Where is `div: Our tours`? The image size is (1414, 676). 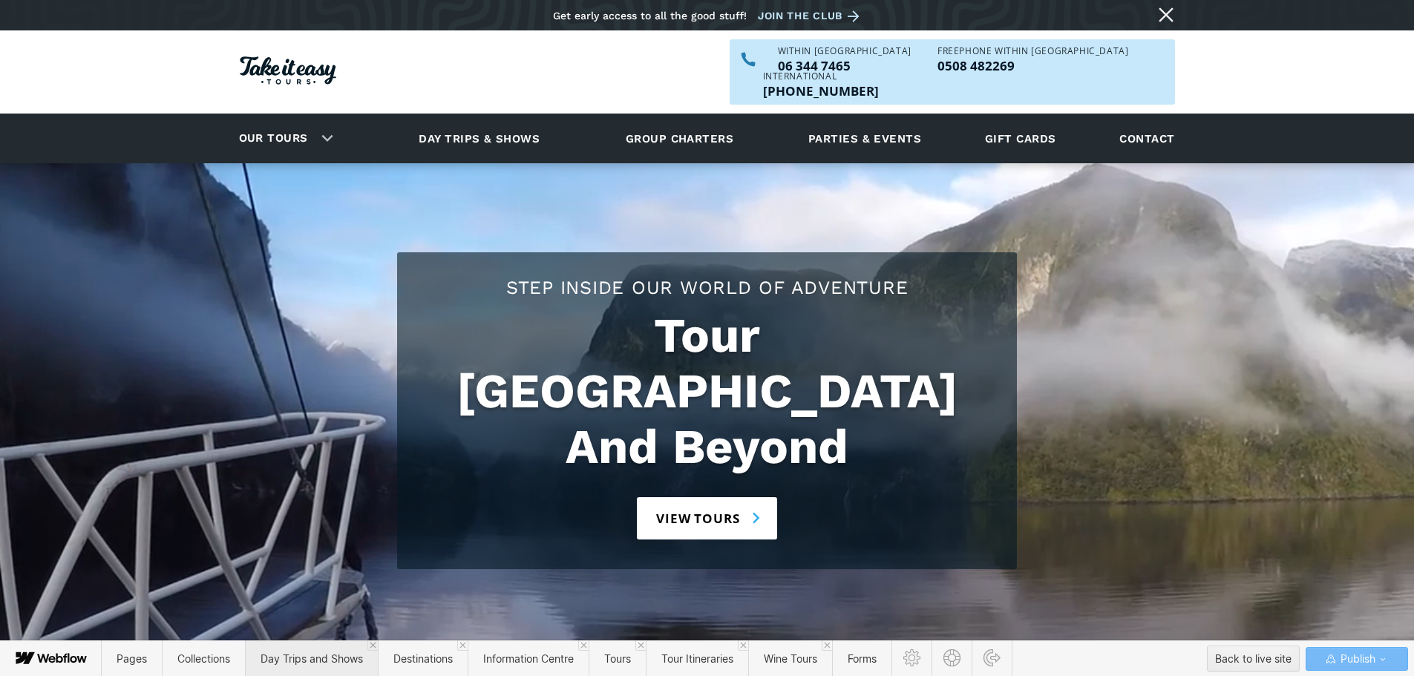 div: Our tours is located at coordinates (283, 138).